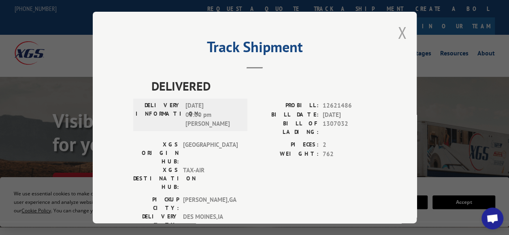  I want to click on span: 2, so click(350, 145).